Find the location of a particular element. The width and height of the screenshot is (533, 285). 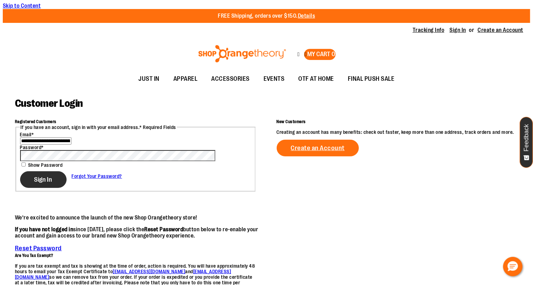

span: Email is located at coordinates (26, 135).